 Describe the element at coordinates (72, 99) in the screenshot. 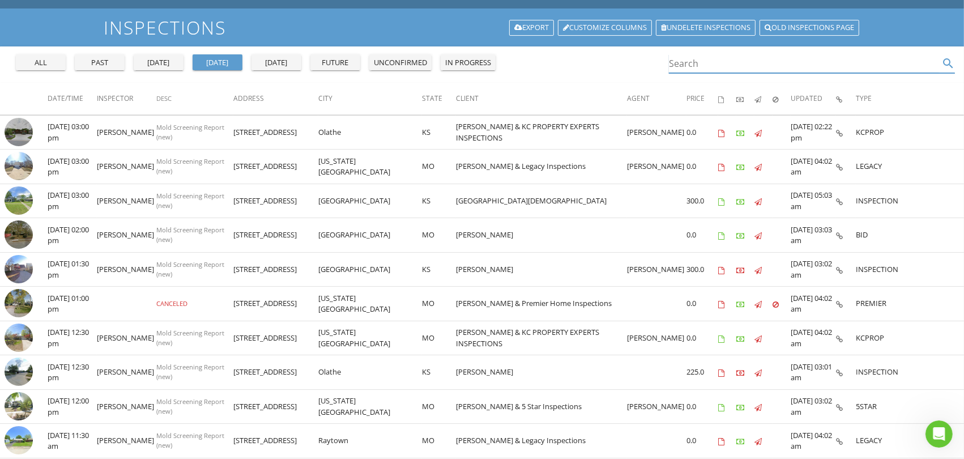

I see `th: Date/Time: Not sorted.` at that location.